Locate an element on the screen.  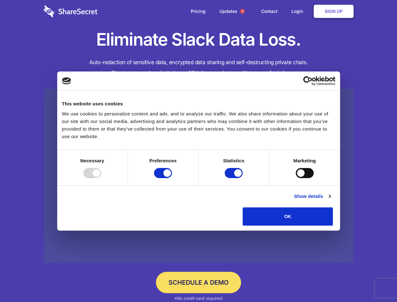
a: Show details is located at coordinates (312, 196).